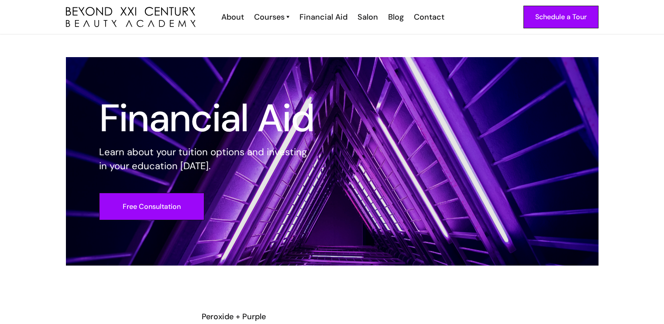 Image resolution: width=664 pixels, height=324 pixels. What do you see at coordinates (131, 17) in the screenshot?
I see `img: beyond 21st century beauty academy logo` at bounding box center [131, 17].